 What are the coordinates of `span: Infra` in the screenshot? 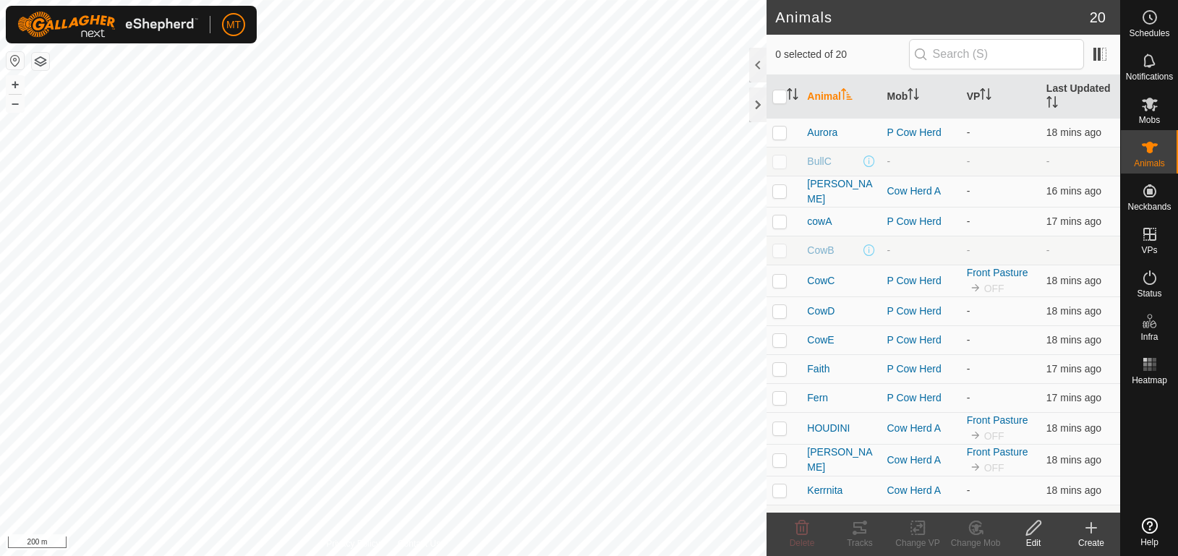 It's located at (1149, 337).